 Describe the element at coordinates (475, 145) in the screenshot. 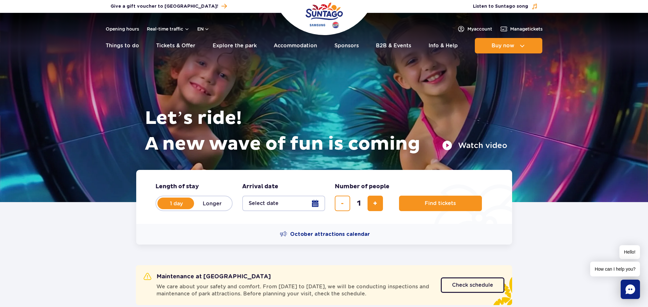

I see `button: Watch video` at that location.